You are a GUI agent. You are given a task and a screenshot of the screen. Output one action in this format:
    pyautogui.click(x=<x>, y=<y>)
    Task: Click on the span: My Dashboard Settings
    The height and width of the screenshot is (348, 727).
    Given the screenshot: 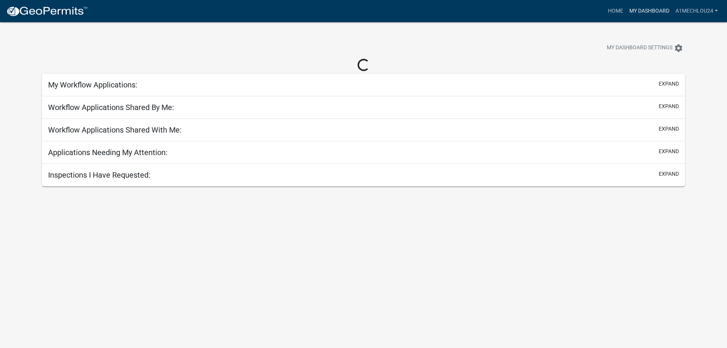 What is the action you would take?
    pyautogui.click(x=639, y=48)
    